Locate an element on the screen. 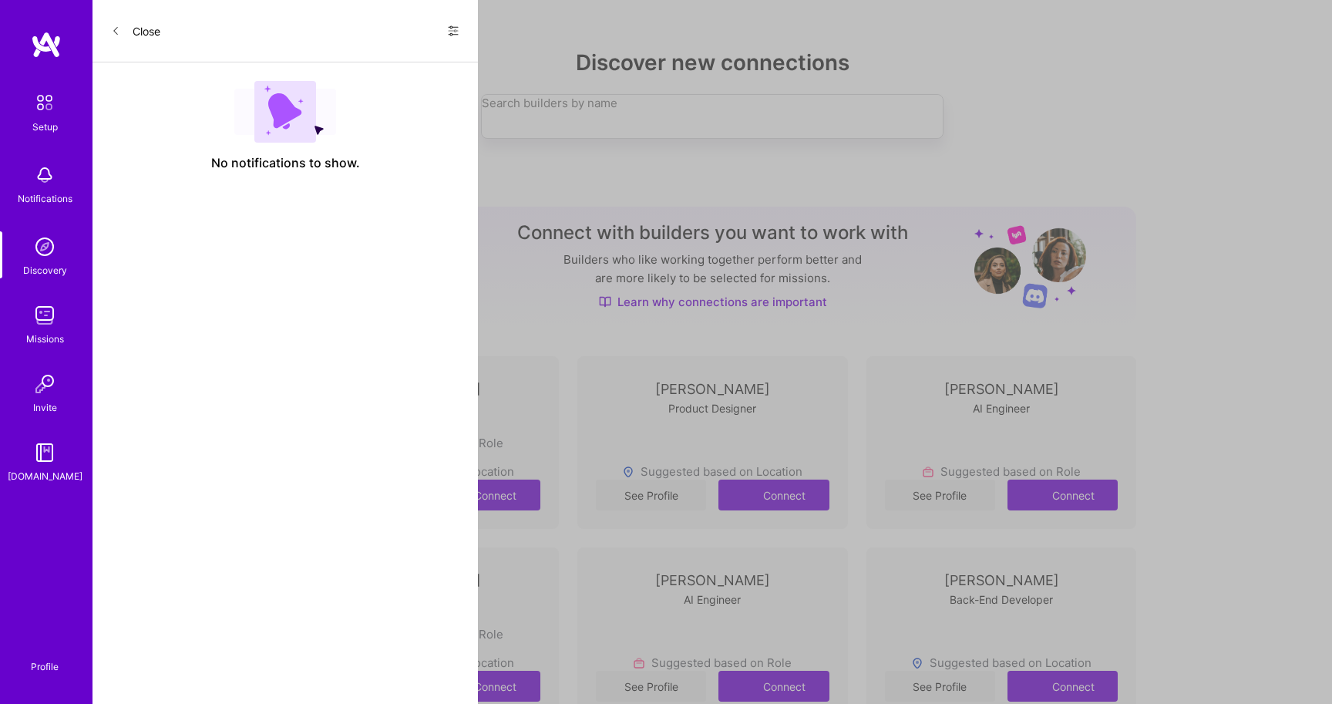 Image resolution: width=1332 pixels, height=704 pixels. img: teamwork is located at coordinates (45, 315).